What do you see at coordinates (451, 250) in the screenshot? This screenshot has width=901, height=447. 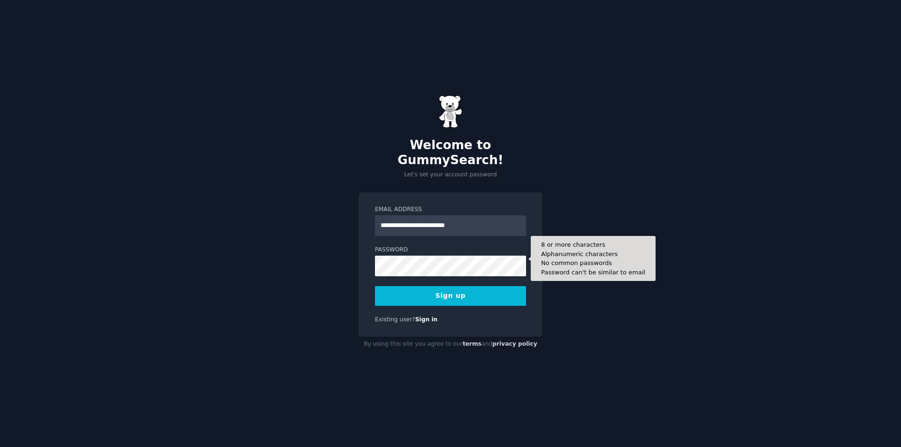 I see `label: Password` at bounding box center [451, 250].